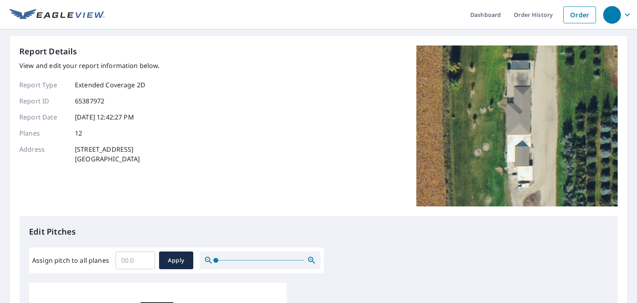 This screenshot has width=637, height=303. I want to click on input: 00.0, so click(135, 261).